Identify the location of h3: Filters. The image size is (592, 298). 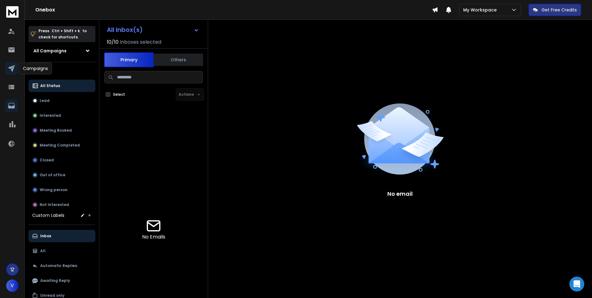
(62, 71).